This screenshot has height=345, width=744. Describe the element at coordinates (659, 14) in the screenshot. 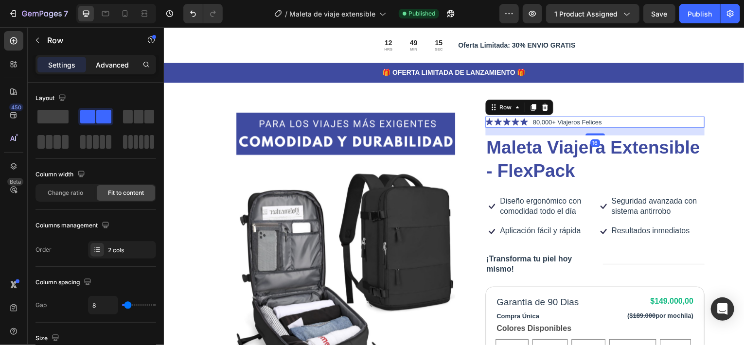

I see `button: Save` at that location.